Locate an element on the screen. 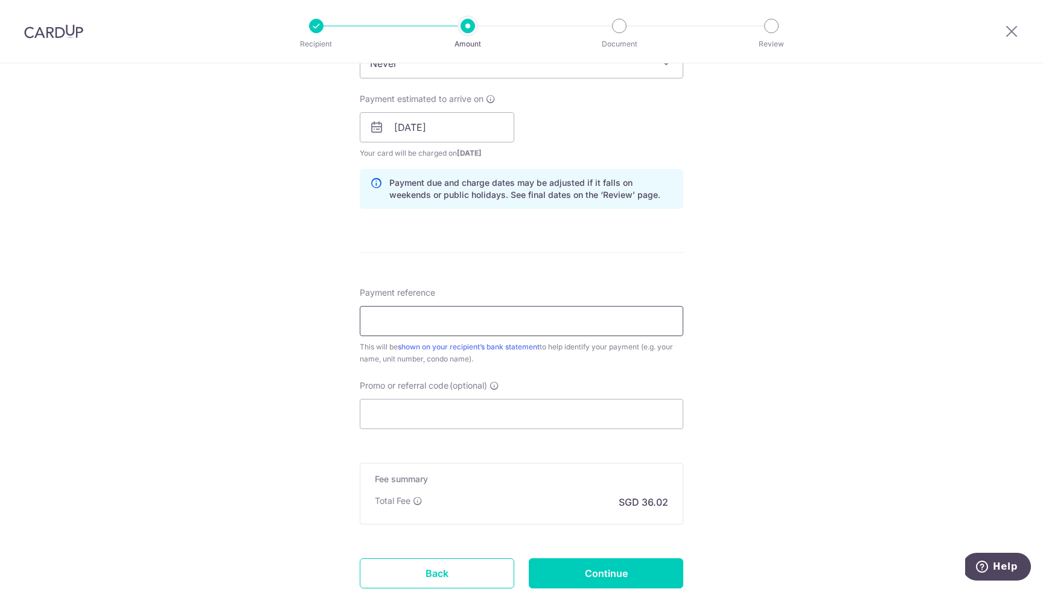 This screenshot has width=1043, height=589. span: Your card will be charged on is located at coordinates (437, 153).